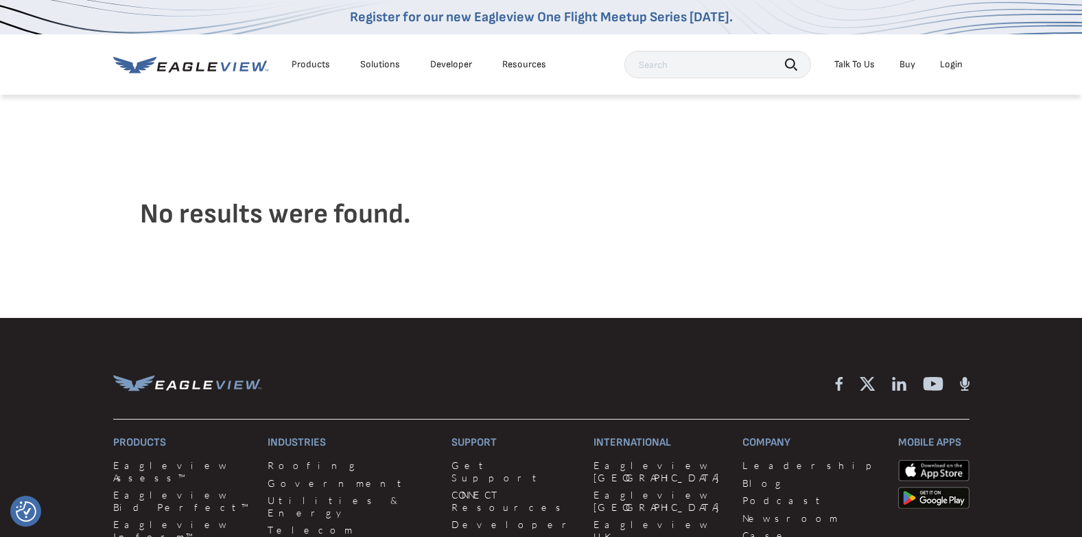  Describe the element at coordinates (718, 65) in the screenshot. I see `input: Search` at that location.